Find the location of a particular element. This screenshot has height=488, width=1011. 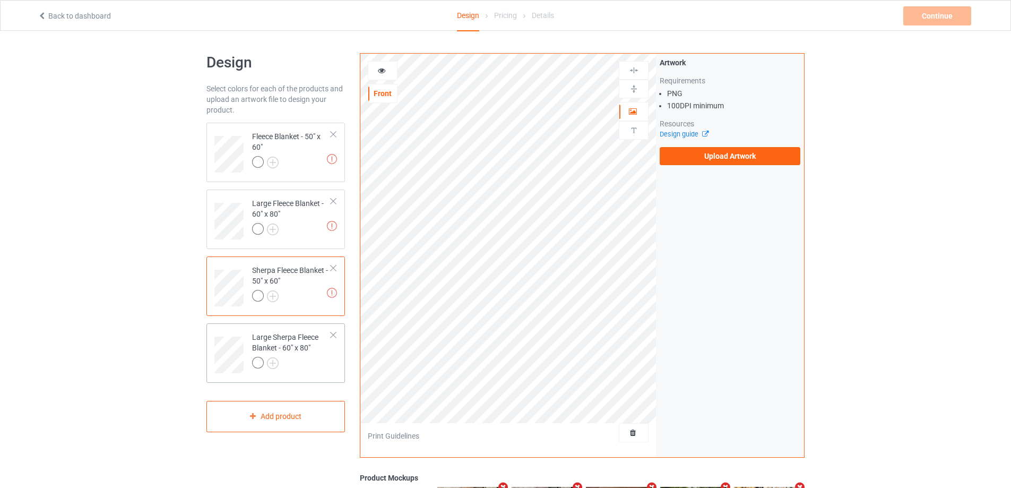

a: Design guide is located at coordinates (684, 134).